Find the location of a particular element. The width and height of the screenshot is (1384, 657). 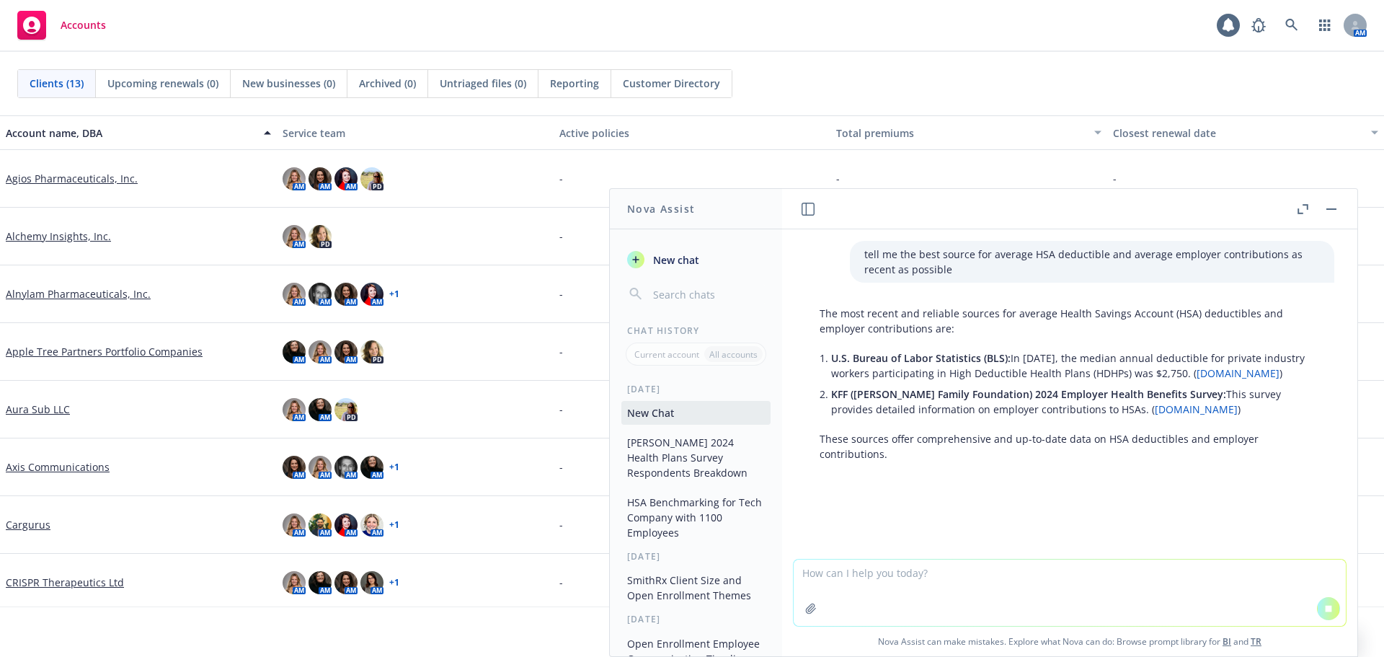

a: Axis Communications is located at coordinates (58, 466).